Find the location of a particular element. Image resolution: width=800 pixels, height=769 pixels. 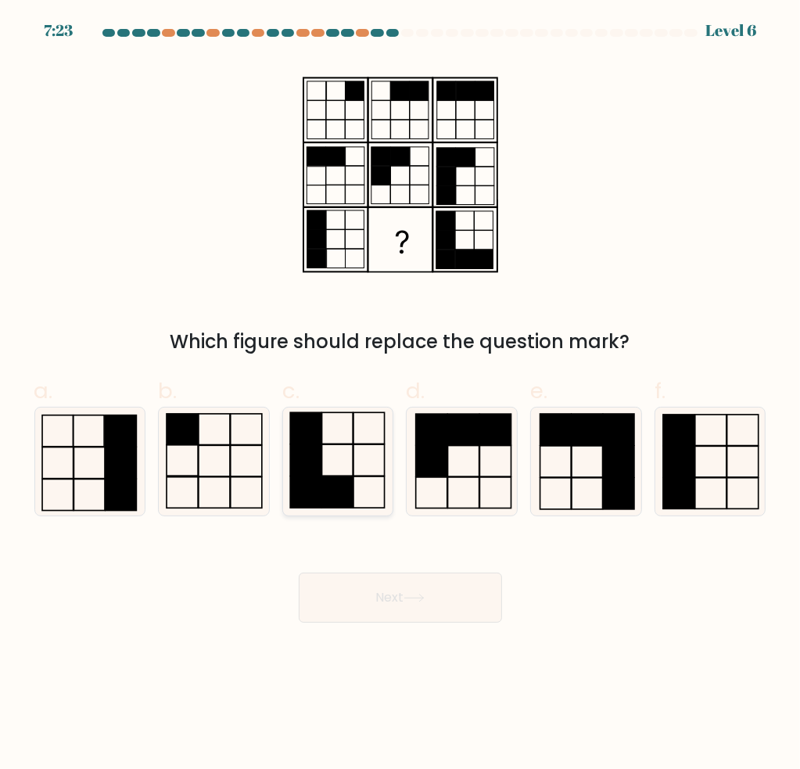

span: d. is located at coordinates (415, 390).